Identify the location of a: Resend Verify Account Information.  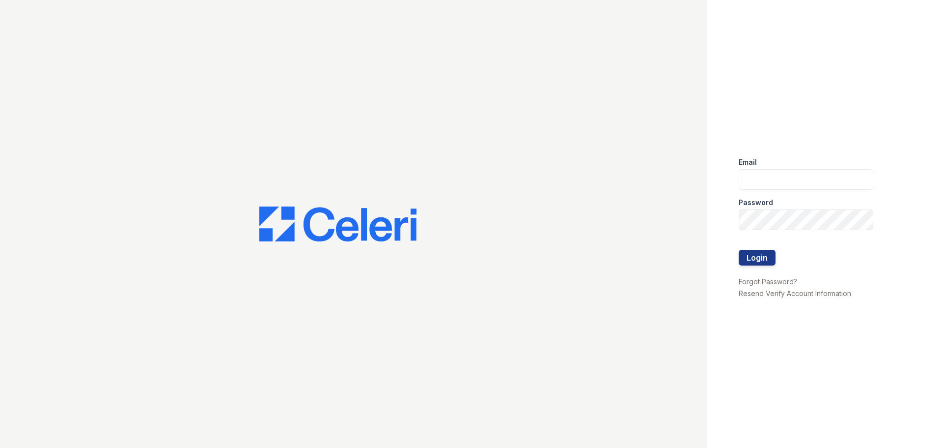
(795, 293).